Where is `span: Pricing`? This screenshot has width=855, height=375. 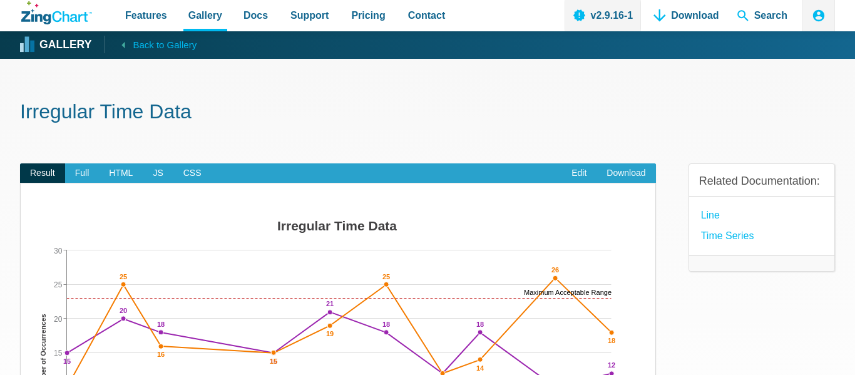
span: Pricing is located at coordinates (368, 15).